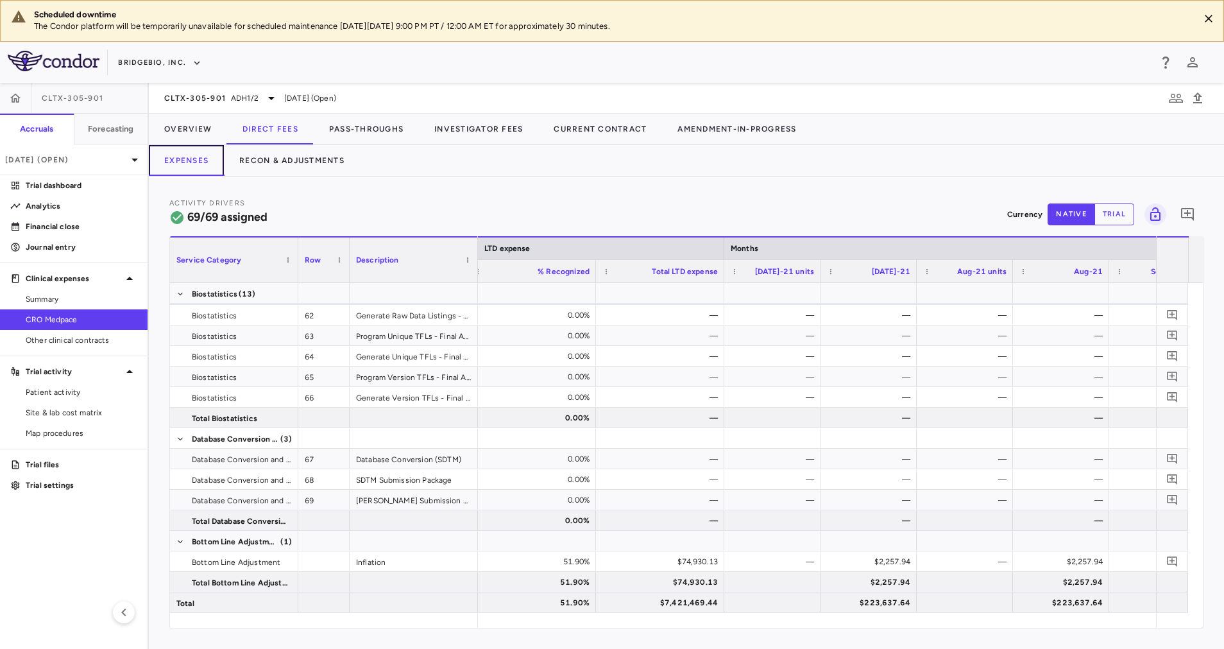 The width and height of the screenshot is (1224, 649). What do you see at coordinates (81, 206) in the screenshot?
I see `p: Analytics` at bounding box center [81, 206].